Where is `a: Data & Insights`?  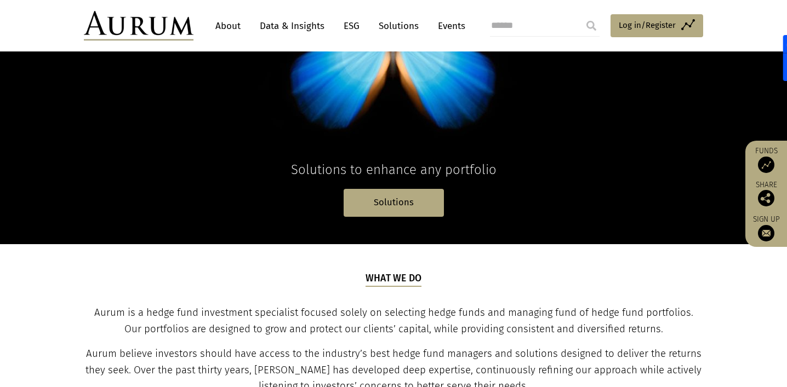
a: Data & Insights is located at coordinates (292, 26).